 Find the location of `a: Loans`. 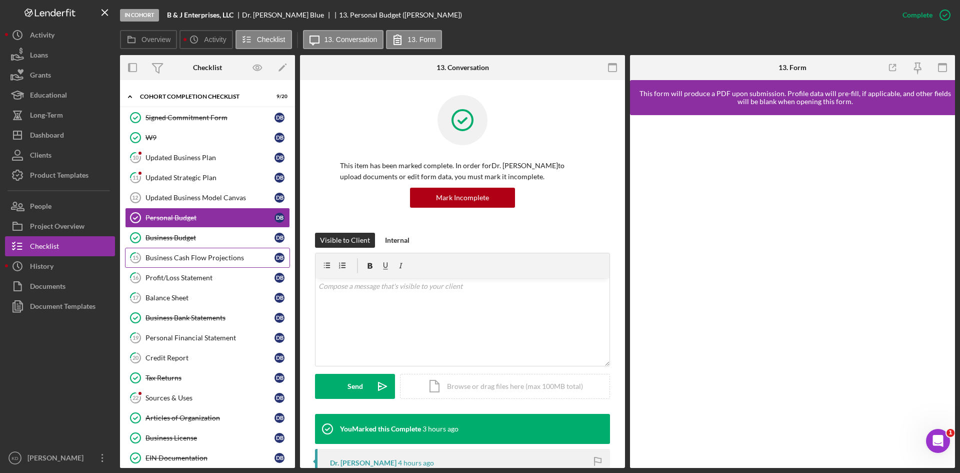

a: Loans is located at coordinates (60, 55).